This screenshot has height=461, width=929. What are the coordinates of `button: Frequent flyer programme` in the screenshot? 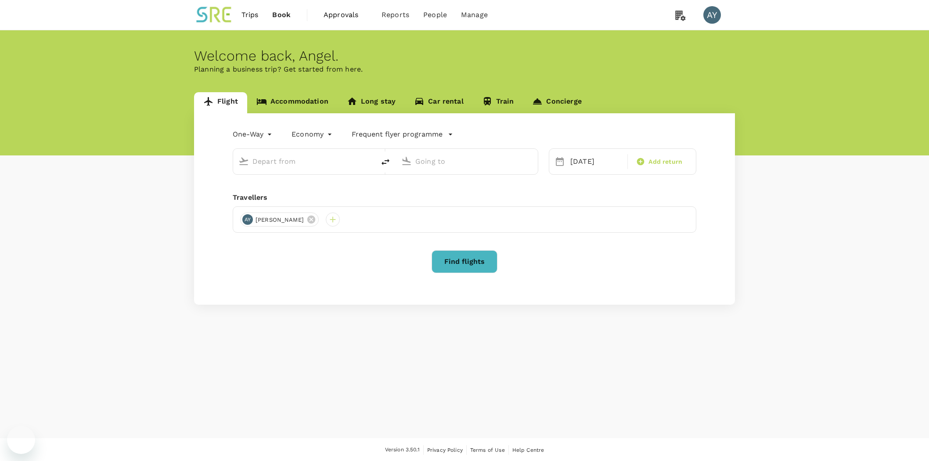 It's located at (402, 134).